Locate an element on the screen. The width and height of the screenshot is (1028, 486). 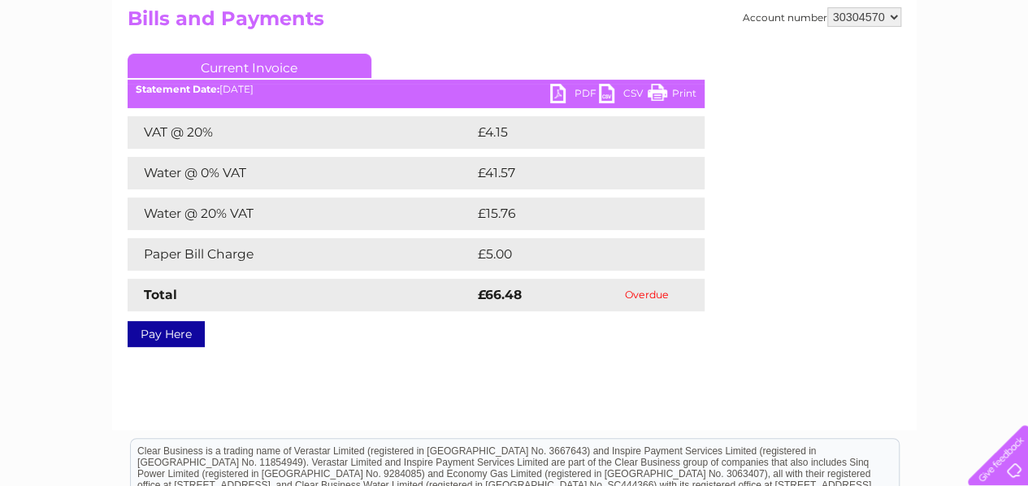
a: Contact is located at coordinates (939, 75).